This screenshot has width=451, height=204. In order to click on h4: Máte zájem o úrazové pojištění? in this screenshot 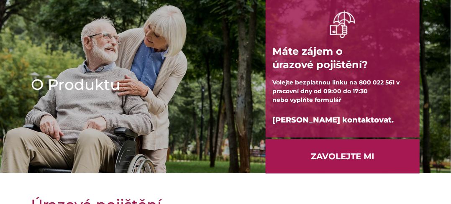, I will do `click(343, 58)`.